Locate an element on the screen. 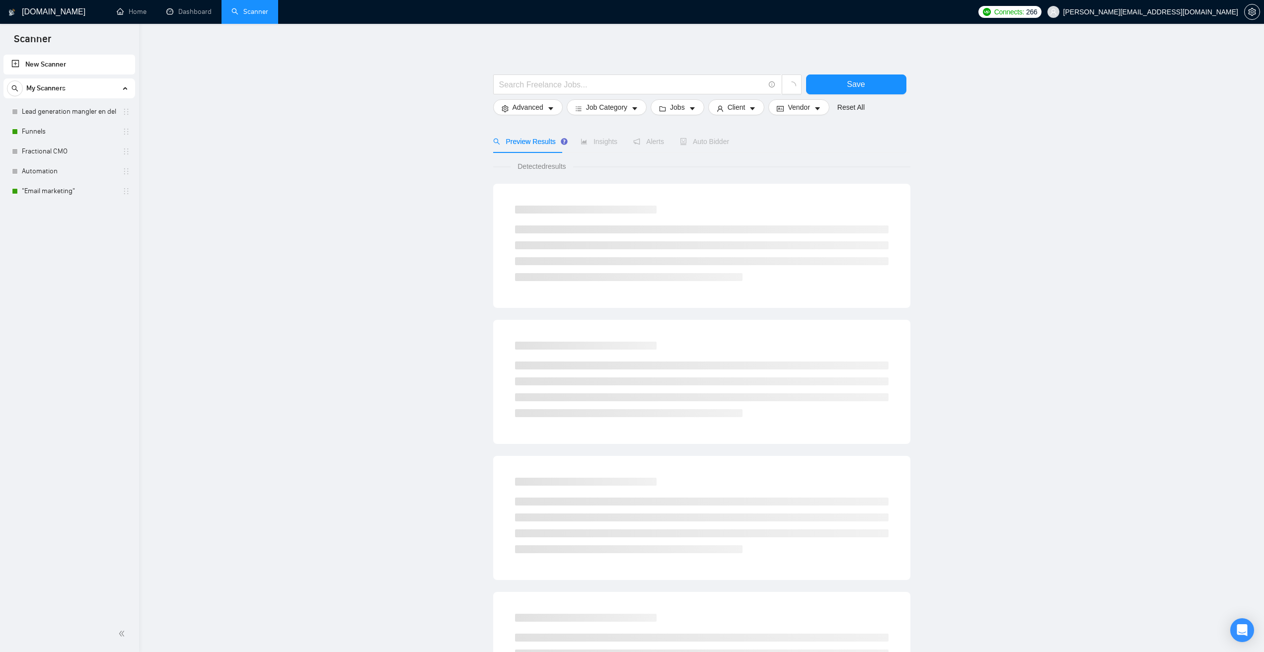 This screenshot has width=1264, height=652. button: settingAdvancedcaret-down is located at coordinates (528, 107).